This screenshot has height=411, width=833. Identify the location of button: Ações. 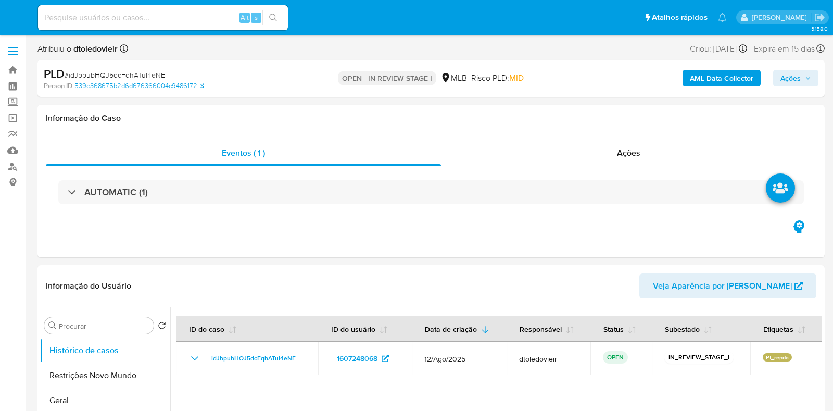
(796, 78).